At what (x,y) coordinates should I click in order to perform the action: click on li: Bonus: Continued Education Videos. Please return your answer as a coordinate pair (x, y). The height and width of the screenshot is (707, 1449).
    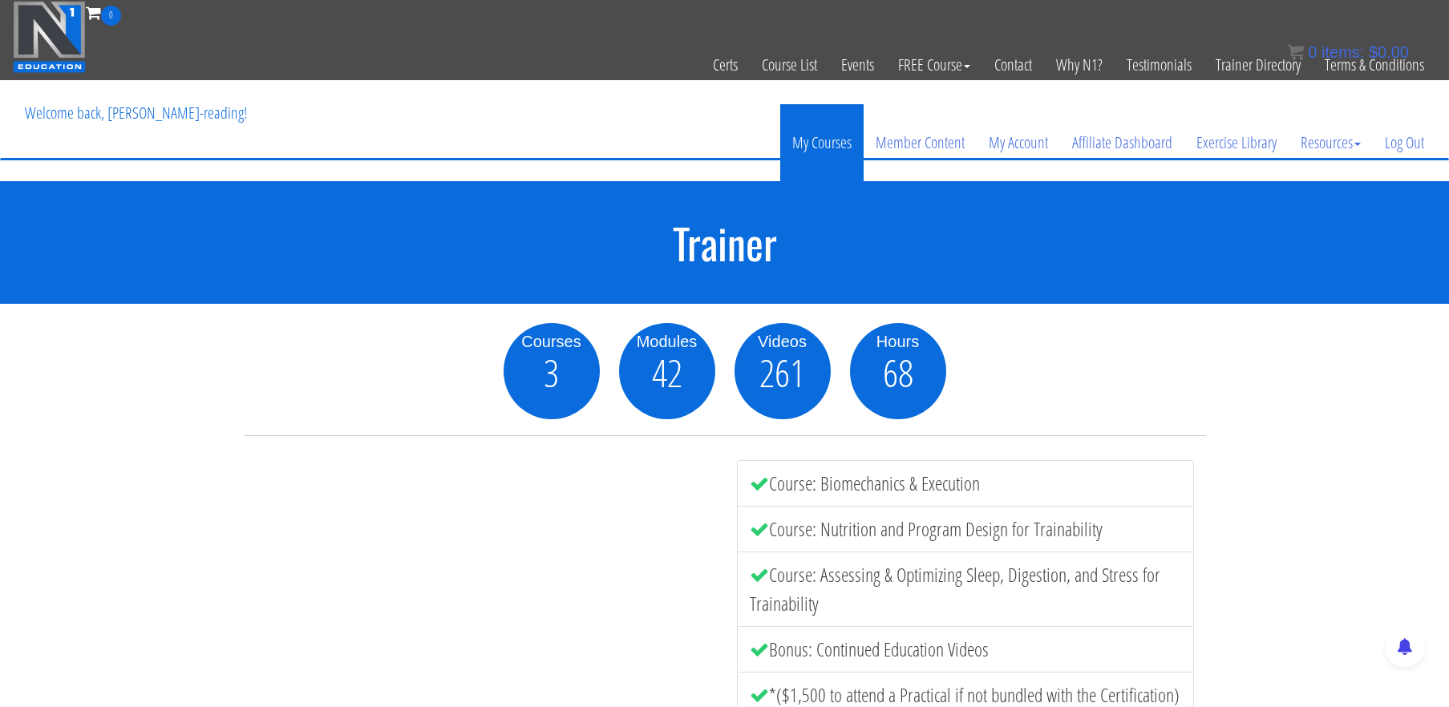
    Looking at the image, I should click on (965, 649).